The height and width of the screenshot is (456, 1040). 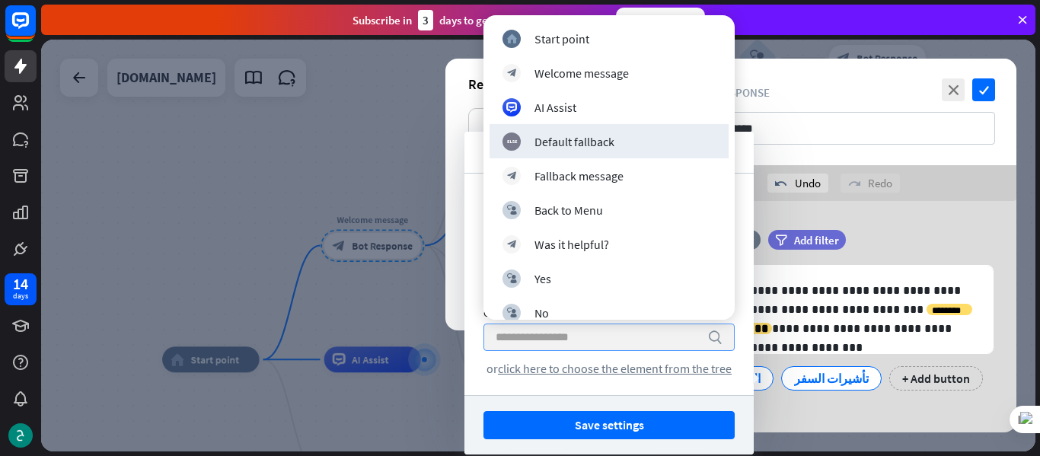 I want to click on span: click here to choose the element from the tree, so click(x=614, y=368).